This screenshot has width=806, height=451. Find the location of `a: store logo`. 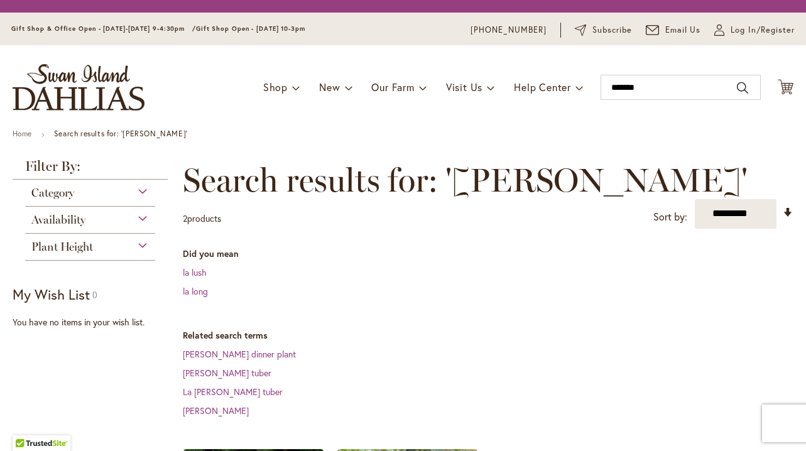

a: store logo is located at coordinates (79, 87).